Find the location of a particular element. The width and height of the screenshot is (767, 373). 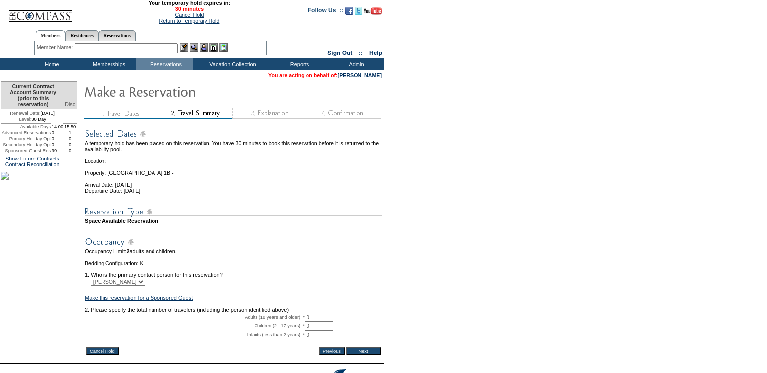

a: Show Future Contracts is located at coordinates (32, 158).